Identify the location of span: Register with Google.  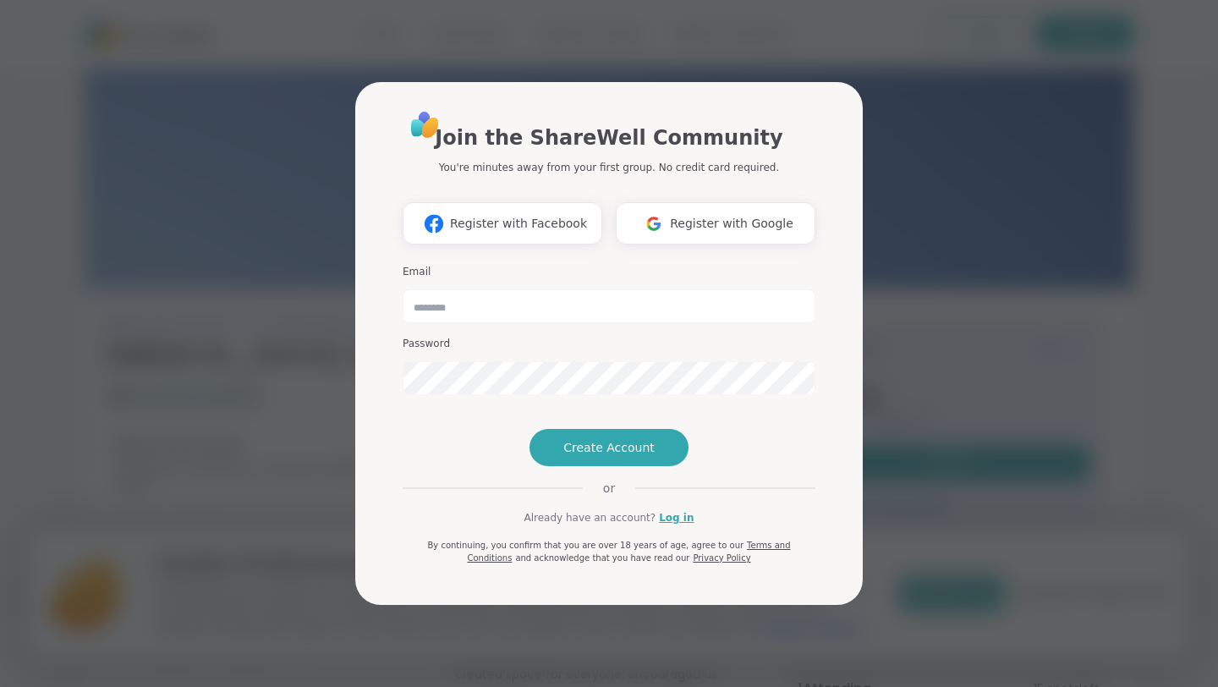
(731, 223).